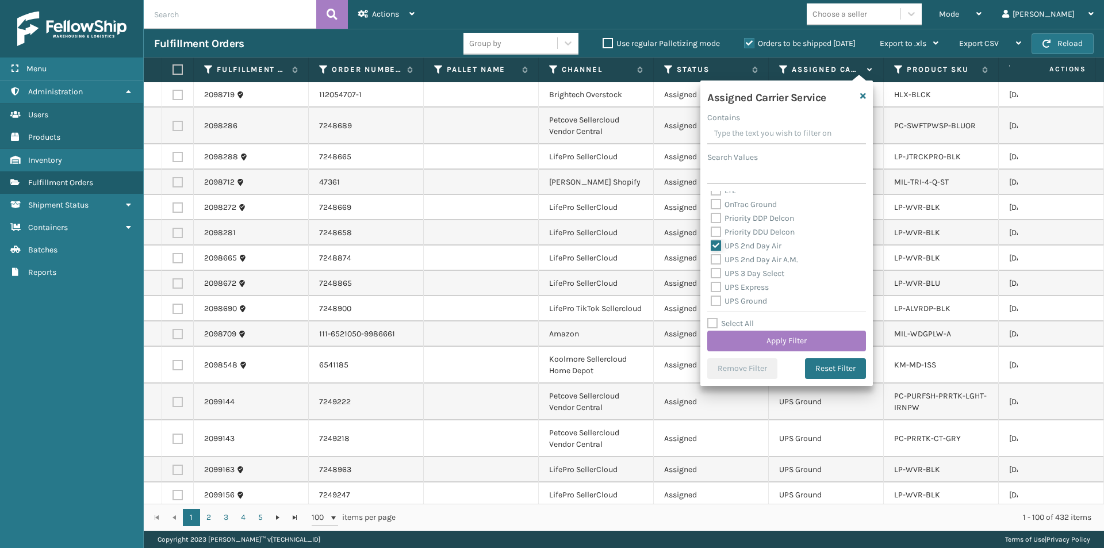 This screenshot has height=548, width=1104. What do you see at coordinates (752, 232) in the screenshot?
I see `label: Priority DDU Delcon` at bounding box center [752, 232].